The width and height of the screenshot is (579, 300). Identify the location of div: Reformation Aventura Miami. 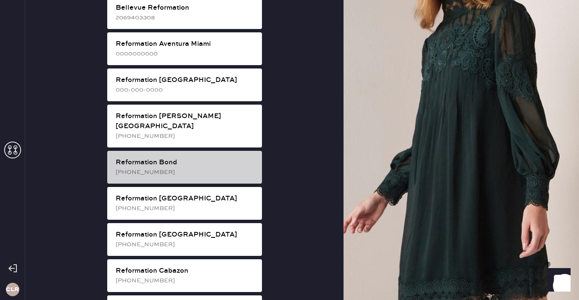
(185, 44).